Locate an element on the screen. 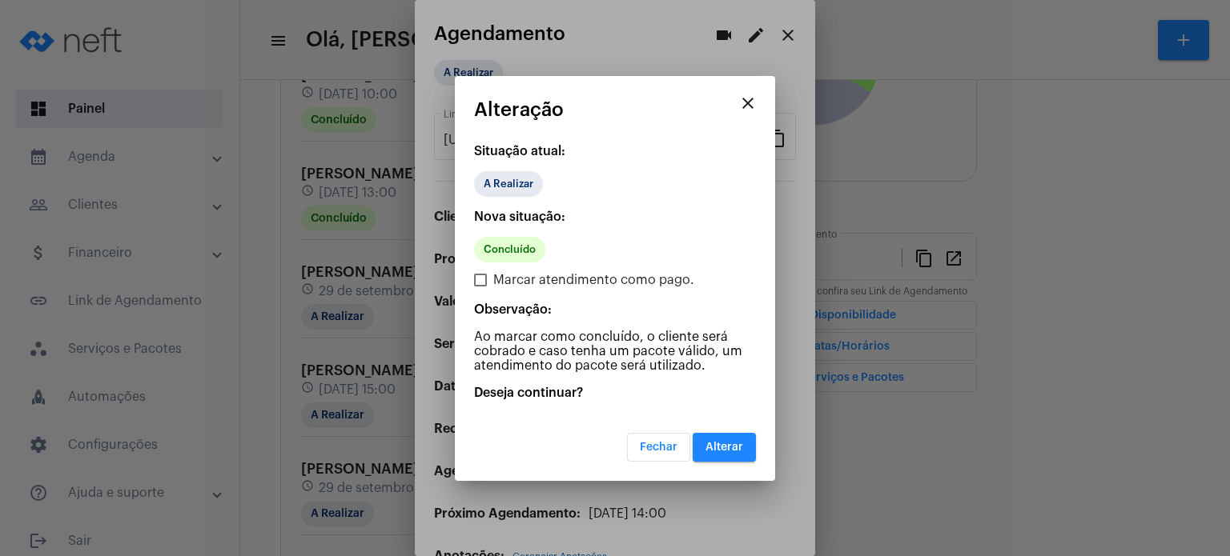 The height and width of the screenshot is (556, 1230). span: Alterar is located at coordinates (724, 448).